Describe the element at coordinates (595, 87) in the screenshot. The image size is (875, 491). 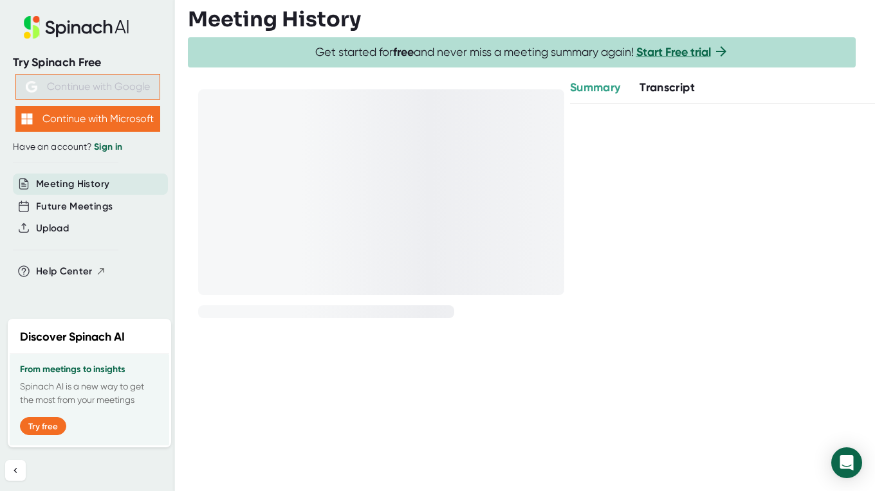
I see `span: Summary` at that location.